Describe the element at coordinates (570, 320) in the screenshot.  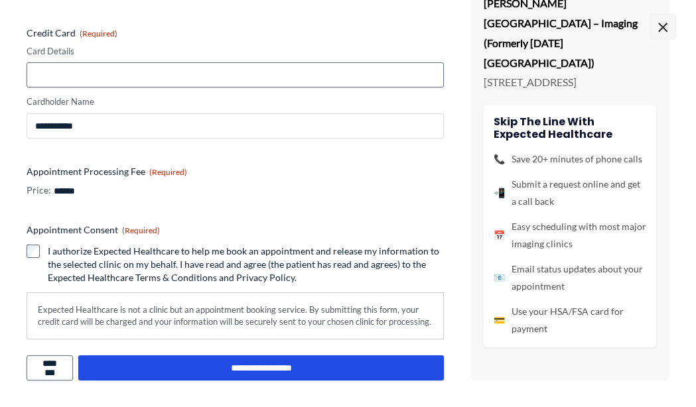
I see `li: Use your HSA/FSA card for payment` at that location.